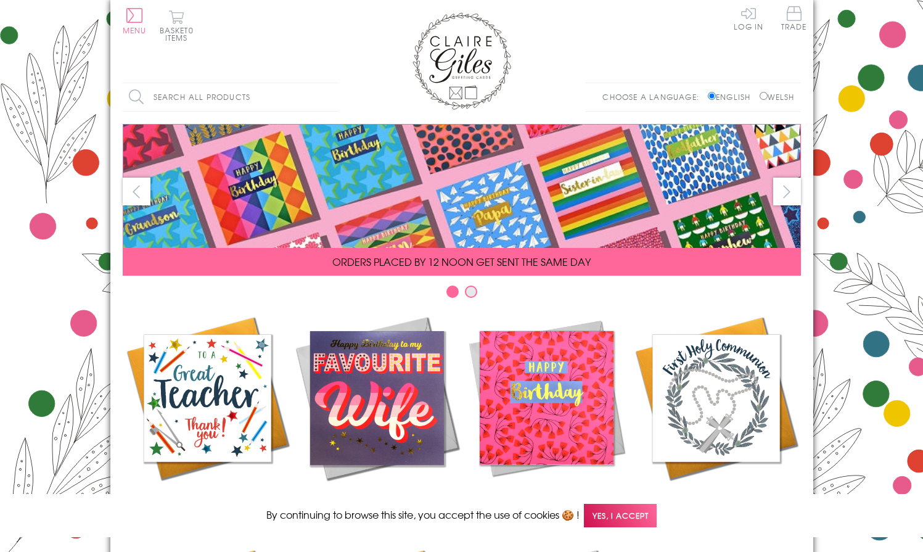  I want to click on input: Search, so click(332, 97).